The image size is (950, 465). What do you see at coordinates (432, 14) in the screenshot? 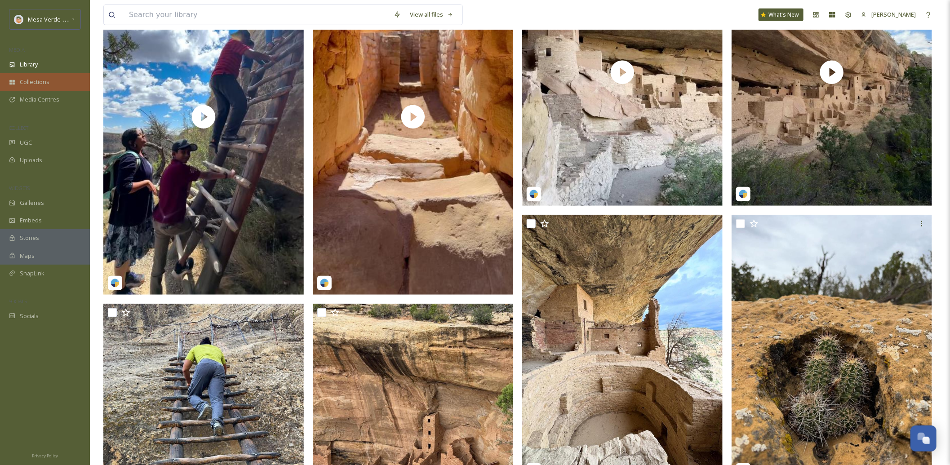
I see `a: View all files` at bounding box center [432, 14].